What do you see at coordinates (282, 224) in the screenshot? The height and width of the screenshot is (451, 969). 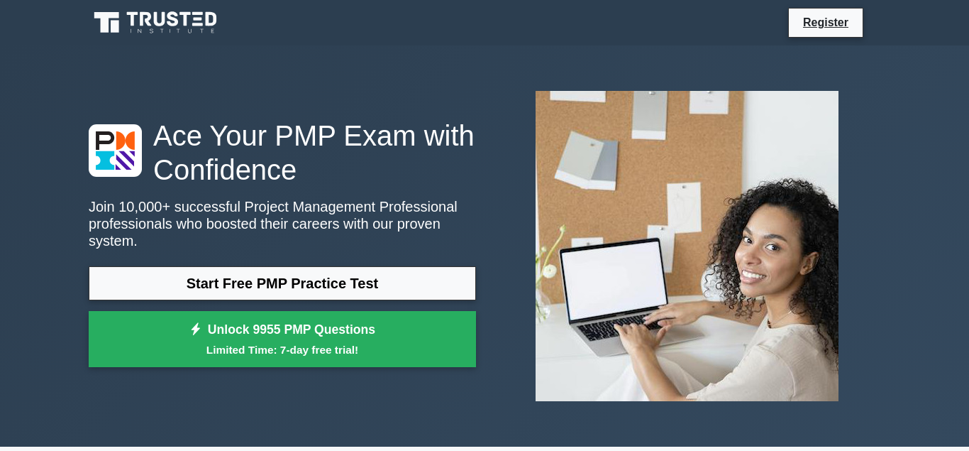 I see `p: Join 10,000+ successful Project Management Professional professionals who boosted their careers w...` at bounding box center [282, 224].